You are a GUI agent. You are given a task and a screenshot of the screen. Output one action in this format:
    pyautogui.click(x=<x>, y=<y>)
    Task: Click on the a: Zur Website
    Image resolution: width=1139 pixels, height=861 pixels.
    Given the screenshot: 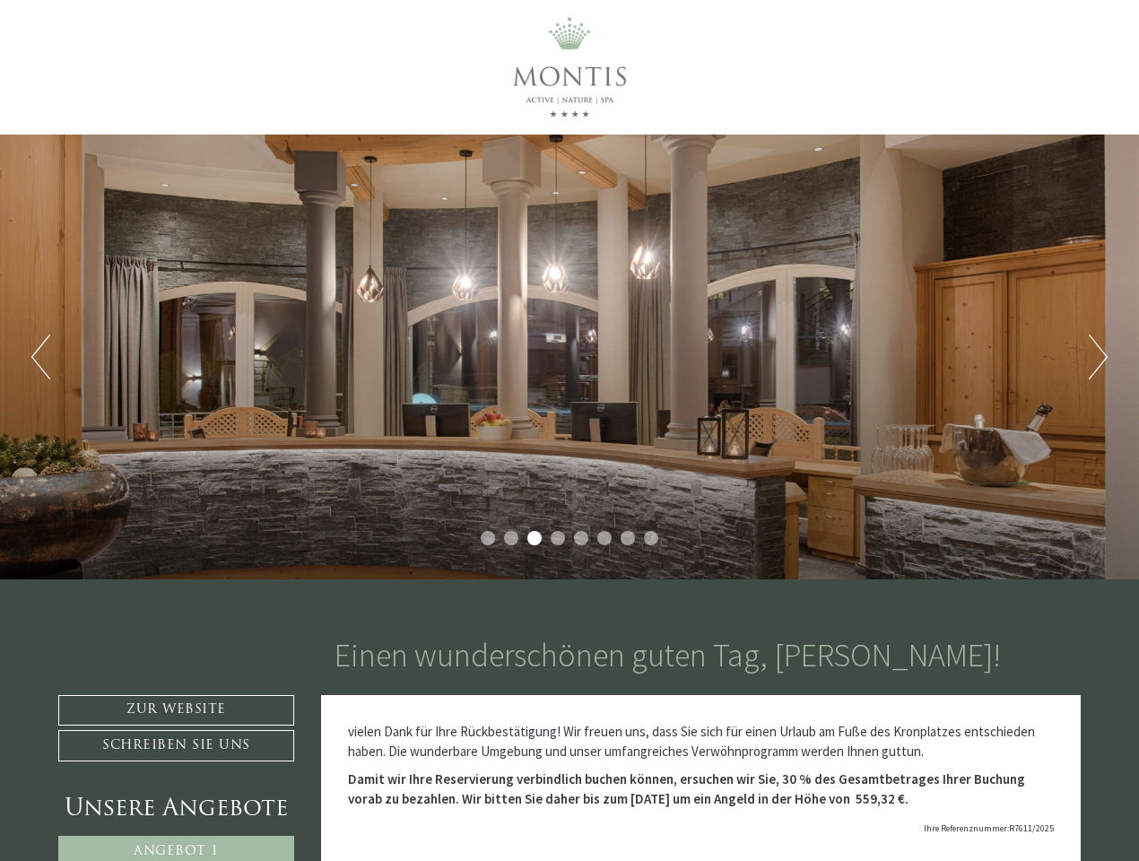 What is the action you would take?
    pyautogui.click(x=176, y=710)
    